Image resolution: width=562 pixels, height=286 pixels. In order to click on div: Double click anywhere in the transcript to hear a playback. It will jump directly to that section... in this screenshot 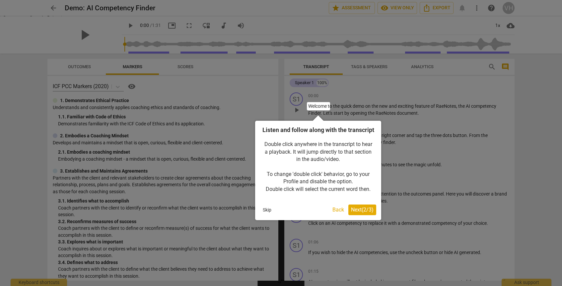, I will do `click(318, 166)`.